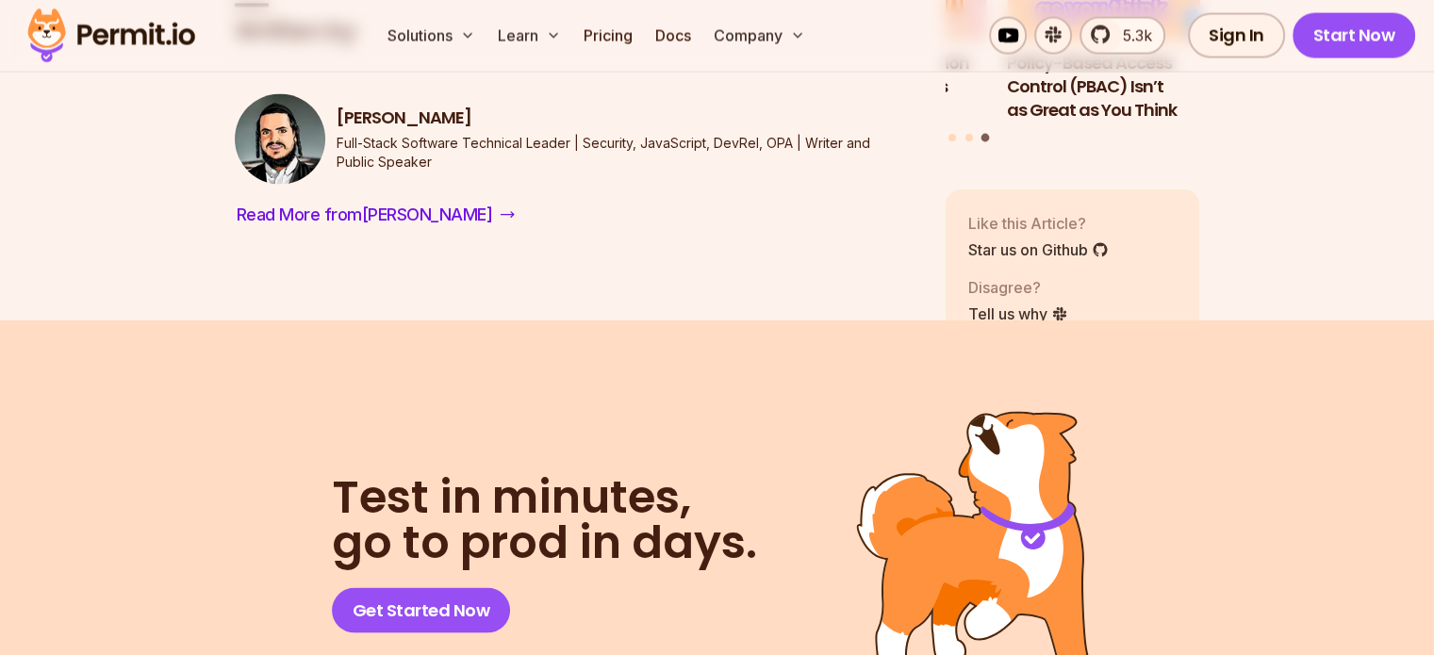 This screenshot has height=655, width=1434. I want to click on button: Go to slide 2, so click(969, 139).